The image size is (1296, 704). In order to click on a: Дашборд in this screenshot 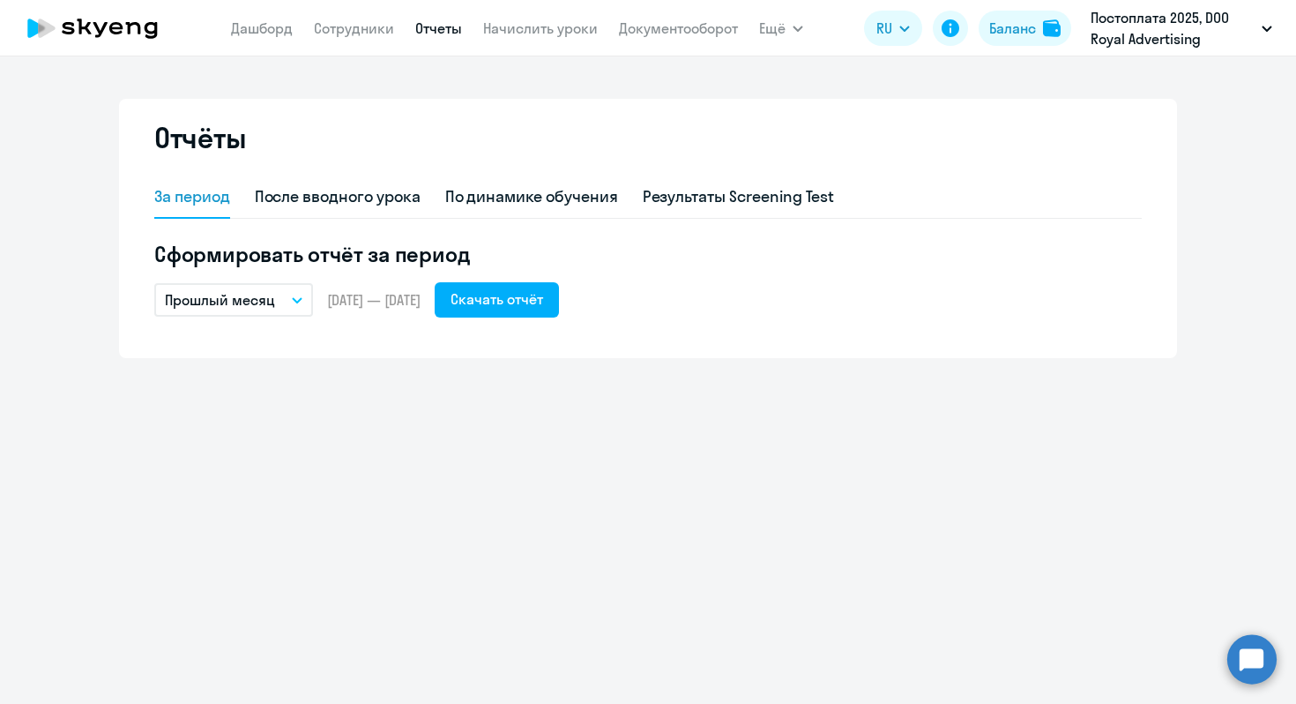, I will do `click(262, 28)`.